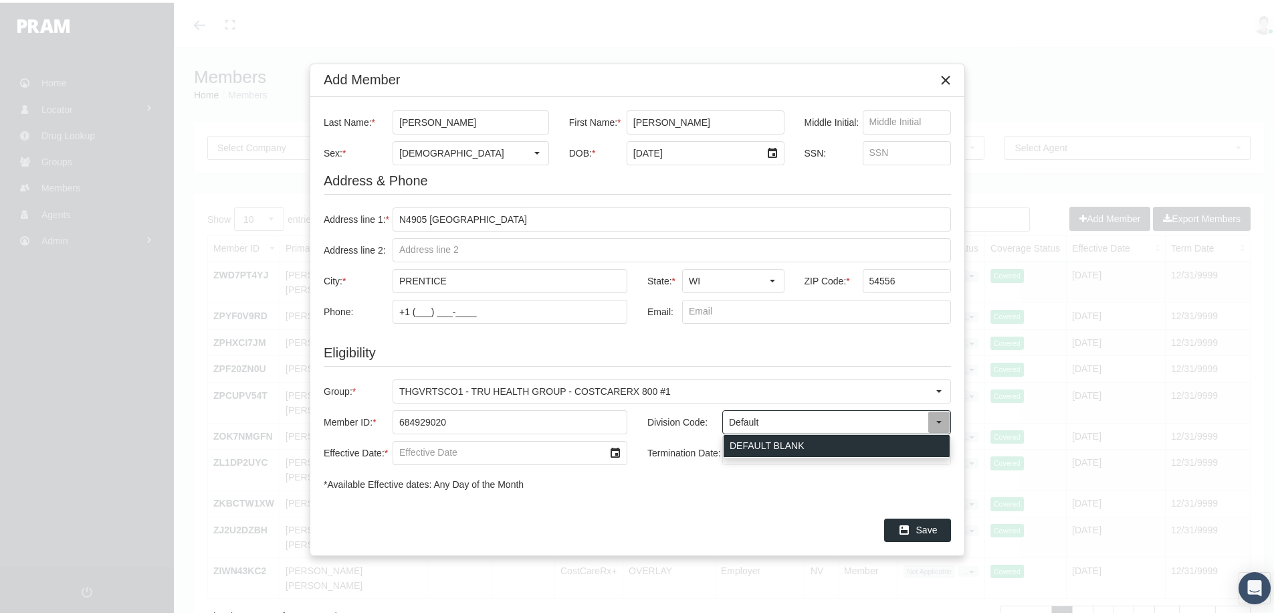 This screenshot has height=615, width=1274. I want to click on span: Address line 1:, so click(354, 217).